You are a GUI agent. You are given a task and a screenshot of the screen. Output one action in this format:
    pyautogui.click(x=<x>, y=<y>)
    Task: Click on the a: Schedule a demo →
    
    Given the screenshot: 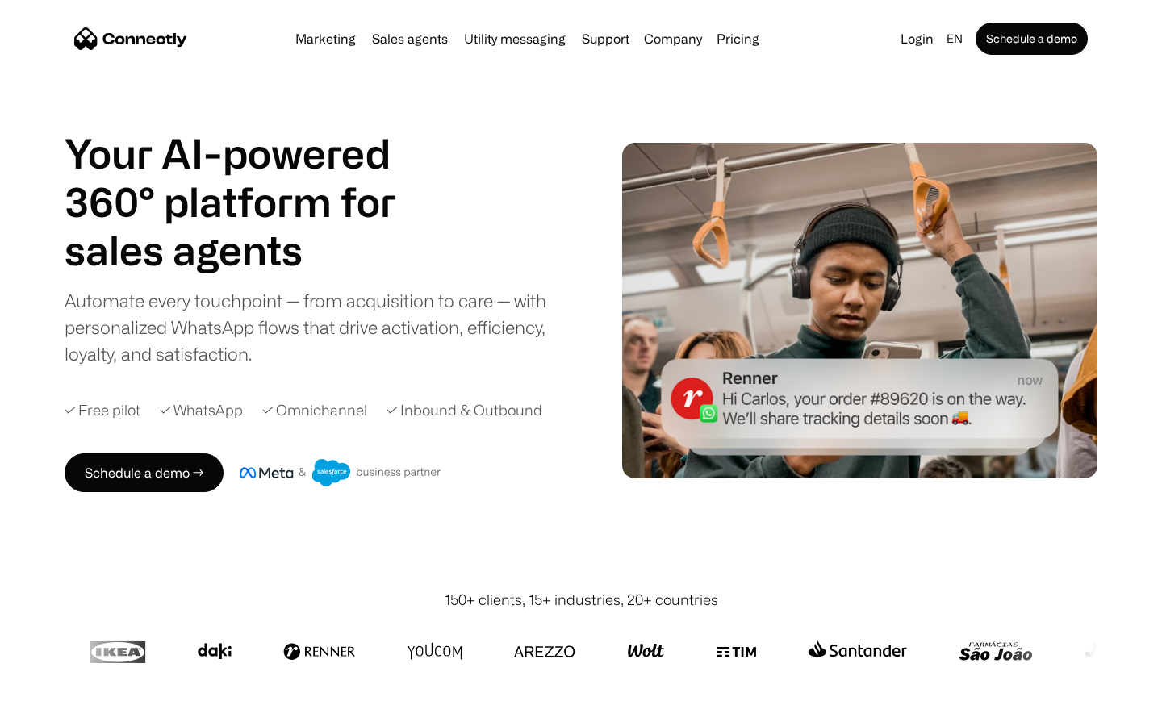 What is the action you would take?
    pyautogui.click(x=144, y=473)
    